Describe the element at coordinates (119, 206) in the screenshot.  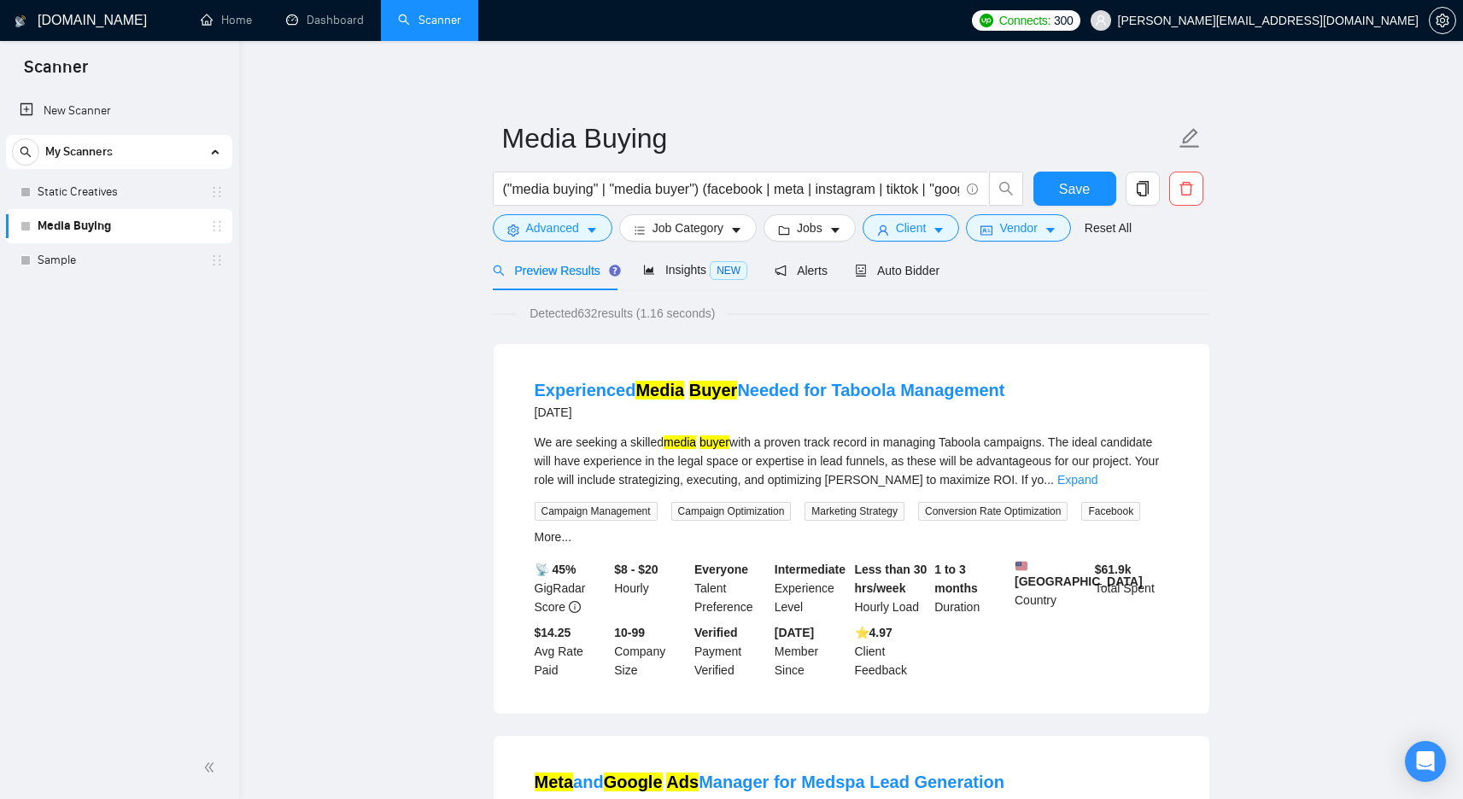
I see `li: My Scanners` at that location.